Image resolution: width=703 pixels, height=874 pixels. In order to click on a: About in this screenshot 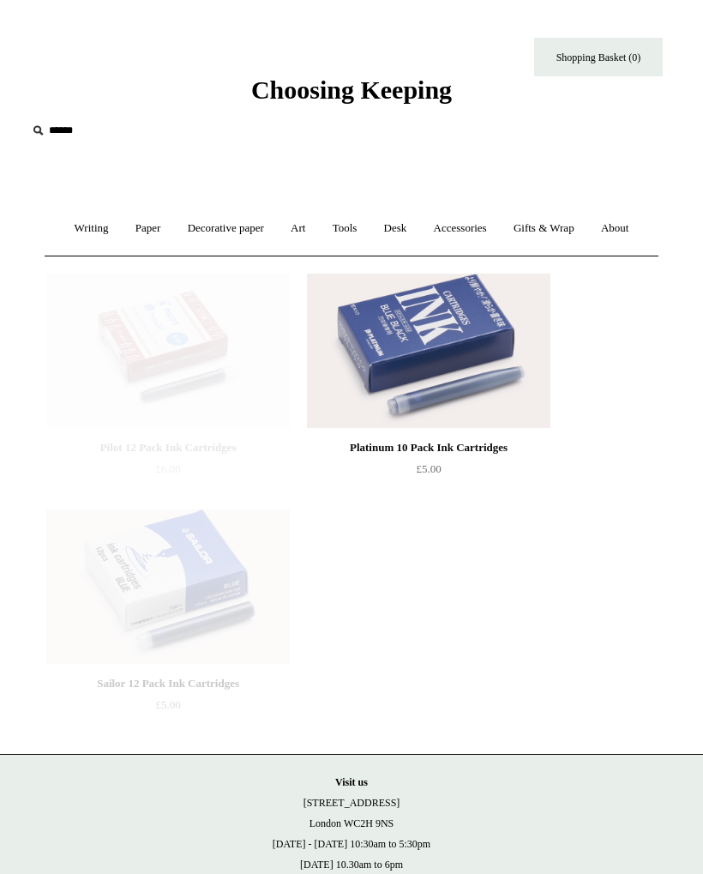, I will do `click(615, 228)`.